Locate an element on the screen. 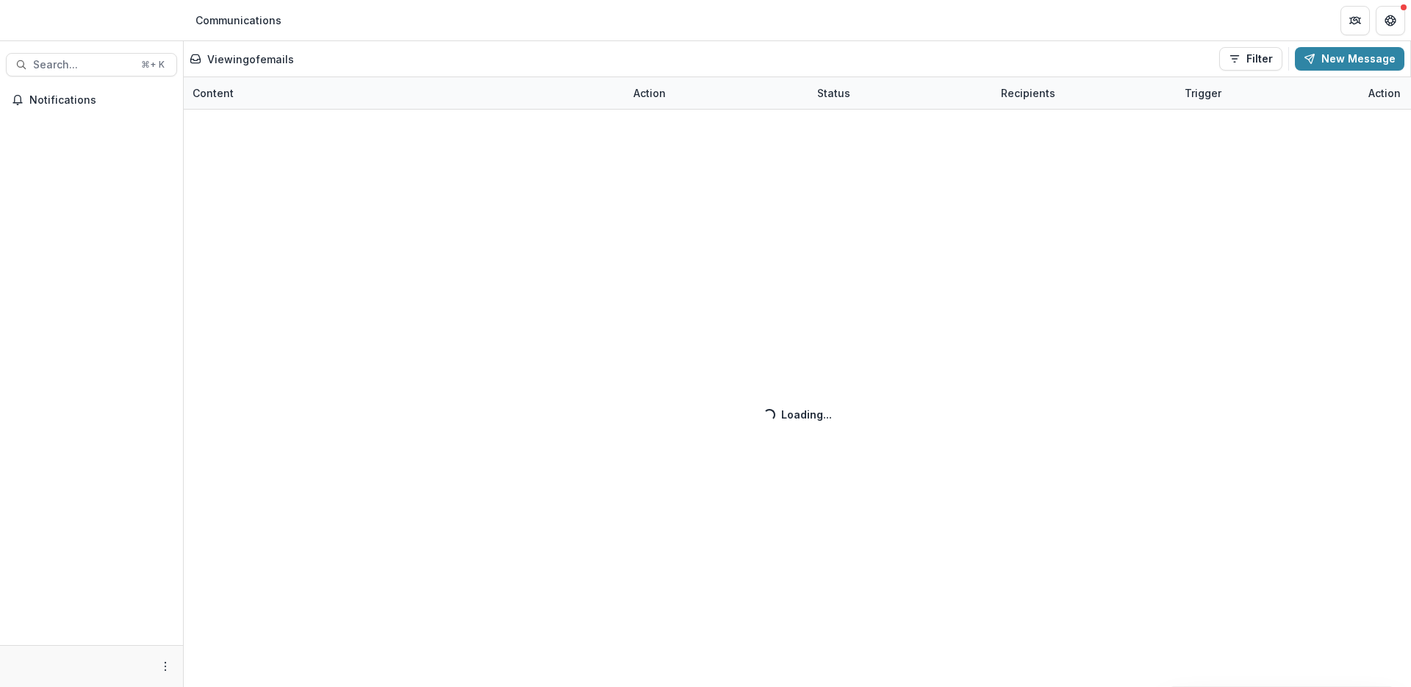  button: More is located at coordinates (165, 666).